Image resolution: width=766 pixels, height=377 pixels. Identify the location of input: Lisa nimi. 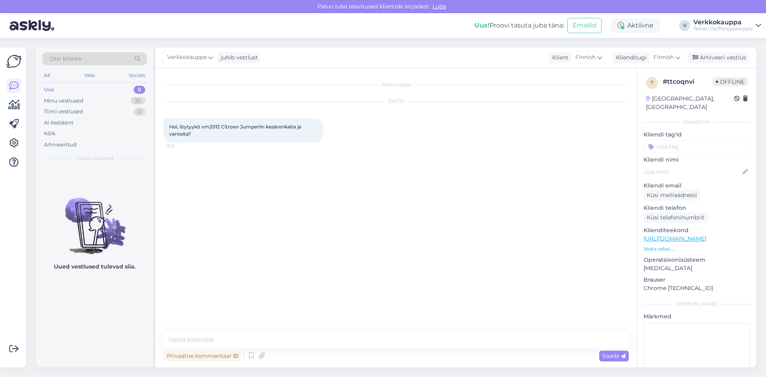
(692, 172).